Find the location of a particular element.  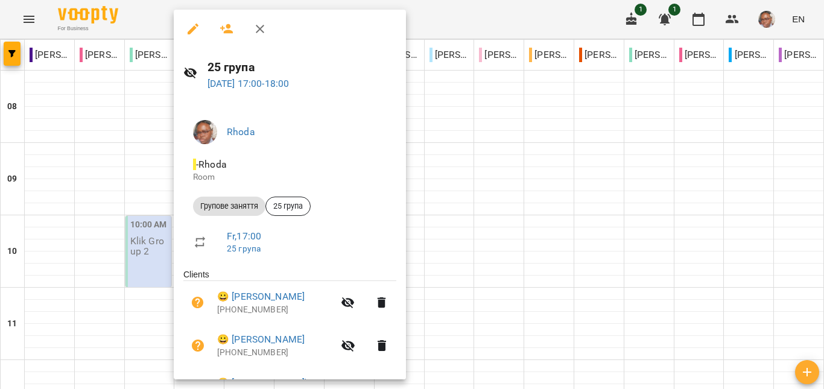

span: - Rhoda is located at coordinates (211, 164).